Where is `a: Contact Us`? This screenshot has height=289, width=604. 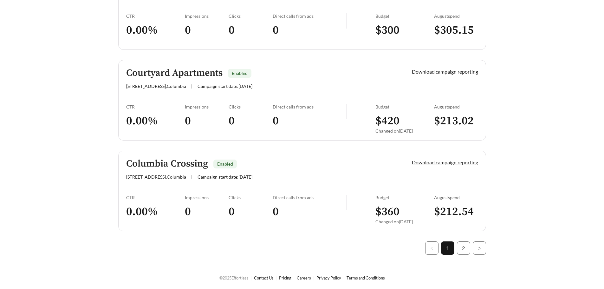 a: Contact Us is located at coordinates (264, 278).